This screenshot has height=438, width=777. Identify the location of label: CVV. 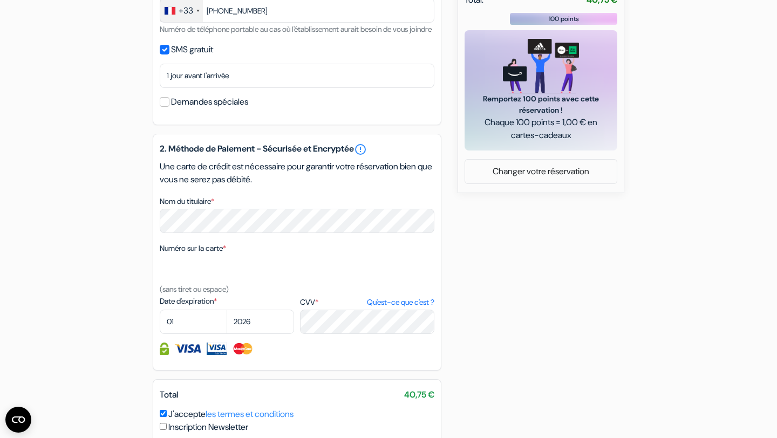
(367, 302).